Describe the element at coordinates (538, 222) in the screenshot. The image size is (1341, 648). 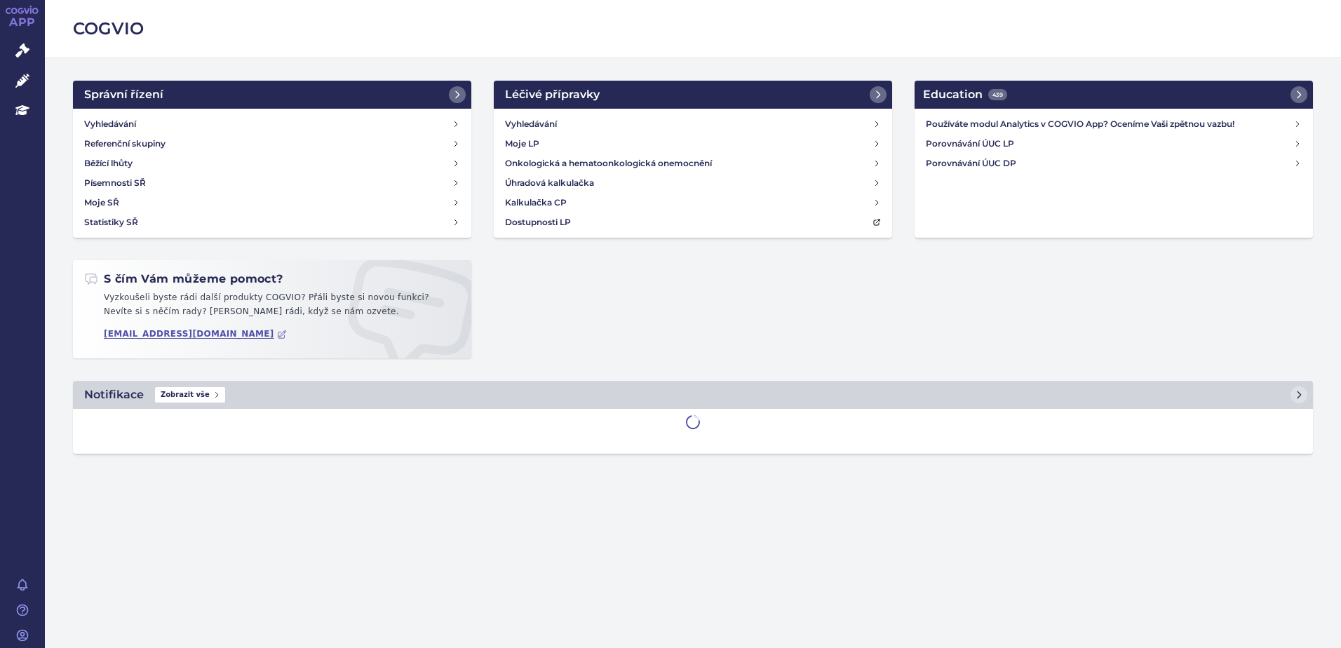
I see `h4: Dostupnosti LP` at that location.